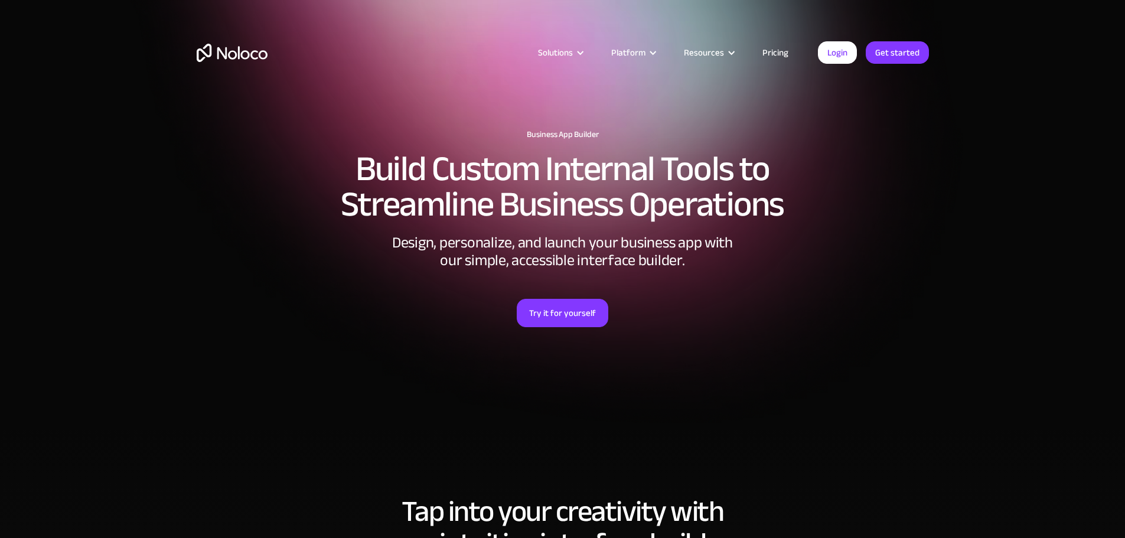  What do you see at coordinates (838, 53) in the screenshot?
I see `a: Login` at bounding box center [838, 53].